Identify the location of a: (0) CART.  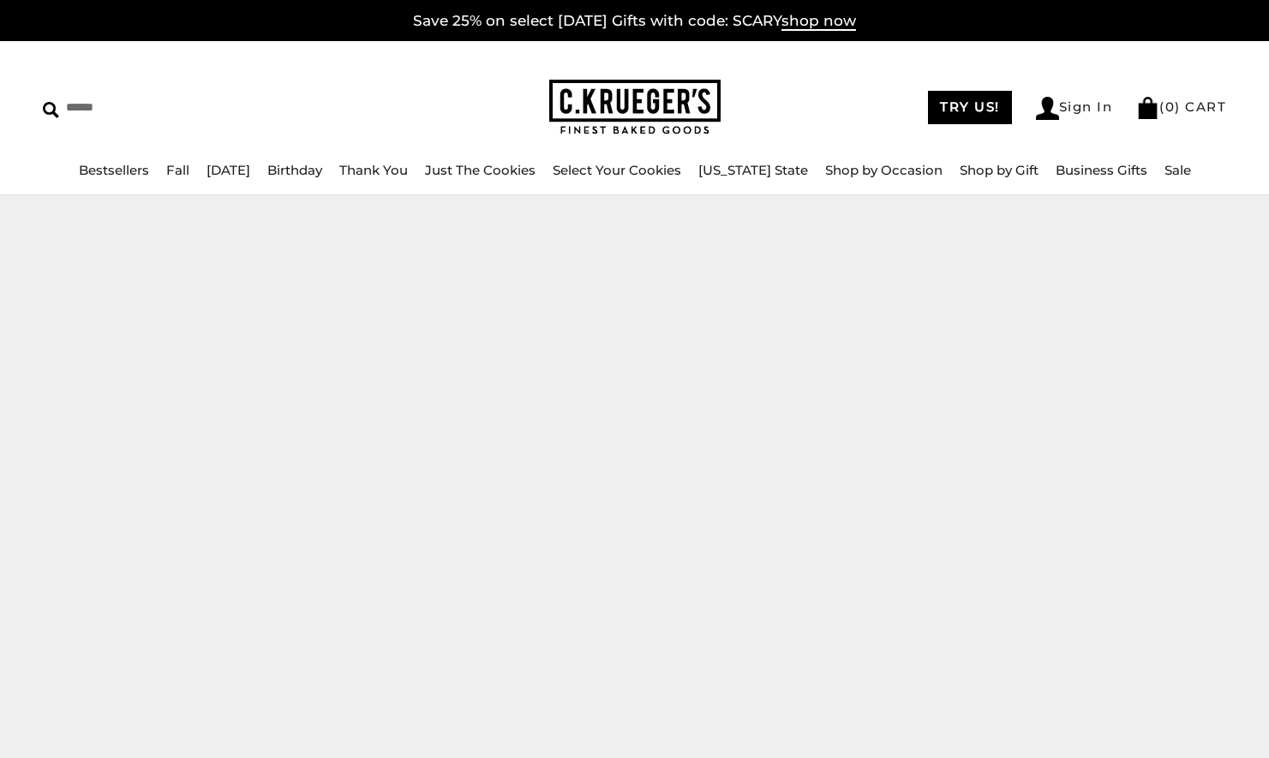
(1181, 106).